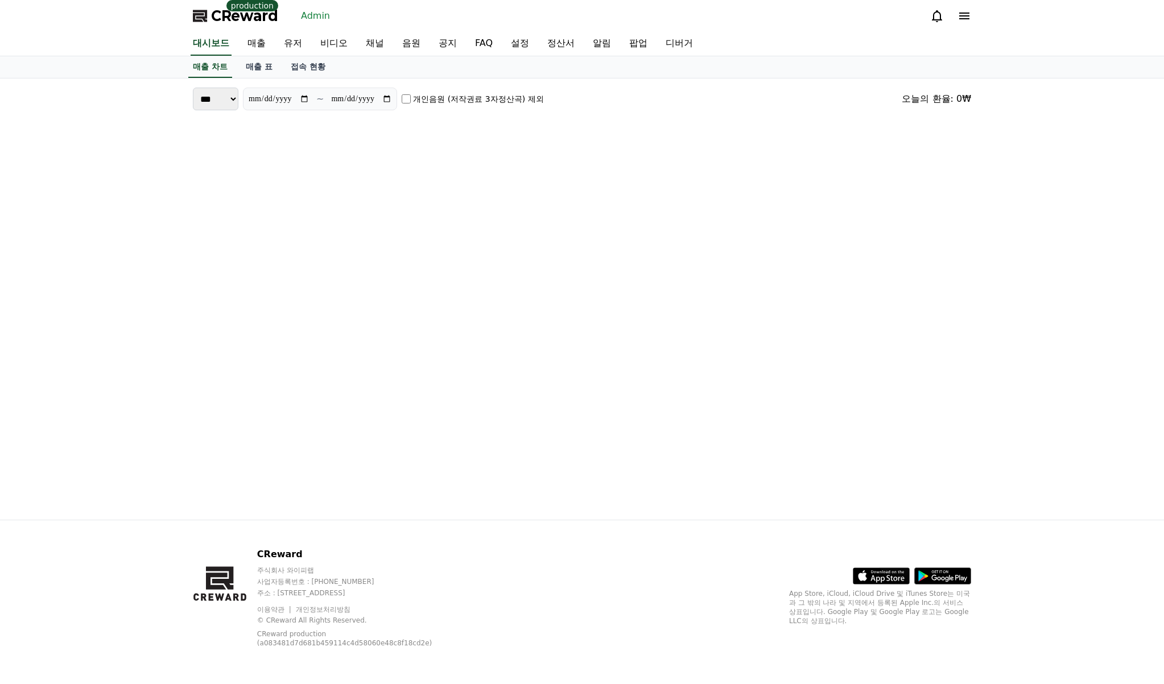  I want to click on a: 채널, so click(375, 44).